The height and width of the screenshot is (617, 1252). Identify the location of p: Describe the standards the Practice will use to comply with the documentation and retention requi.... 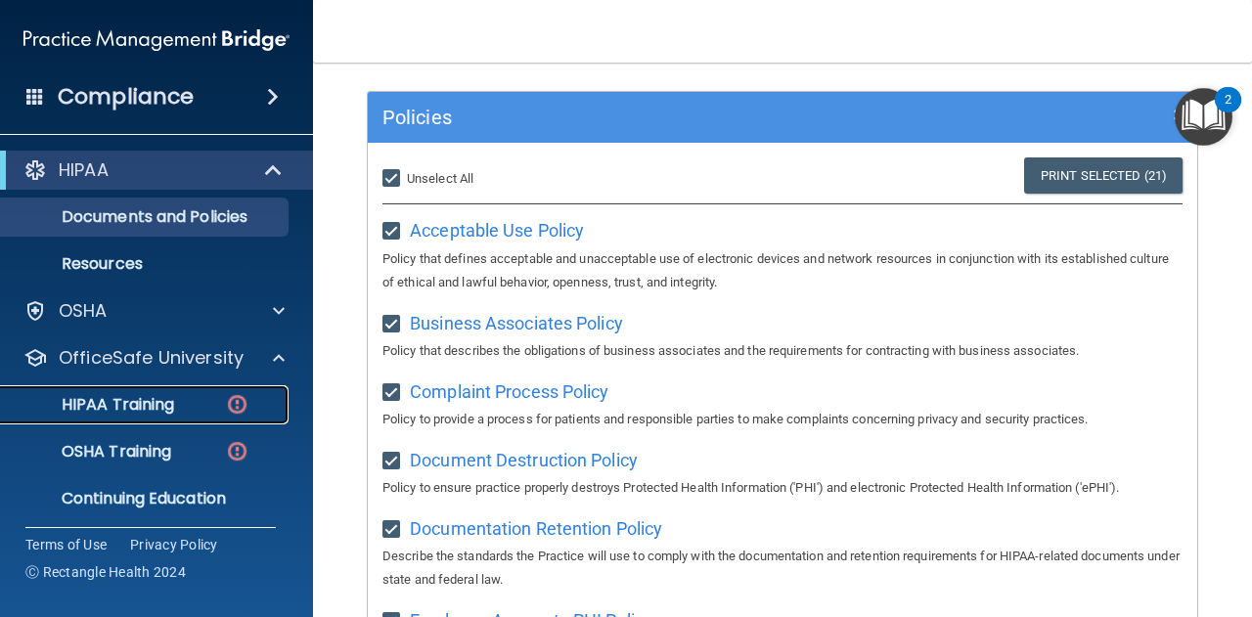
(782, 568).